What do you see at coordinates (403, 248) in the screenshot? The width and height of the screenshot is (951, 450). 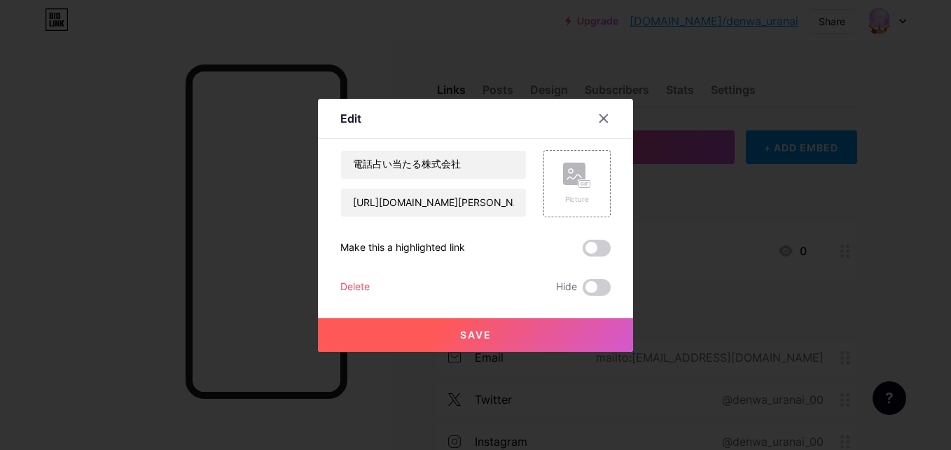 I see `div: Make this a highlighted link` at bounding box center [403, 248].